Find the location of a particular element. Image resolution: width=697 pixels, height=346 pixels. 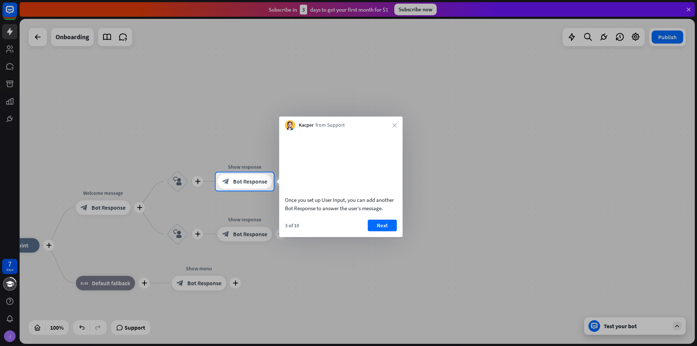

span: Bot Response is located at coordinates (250, 182).